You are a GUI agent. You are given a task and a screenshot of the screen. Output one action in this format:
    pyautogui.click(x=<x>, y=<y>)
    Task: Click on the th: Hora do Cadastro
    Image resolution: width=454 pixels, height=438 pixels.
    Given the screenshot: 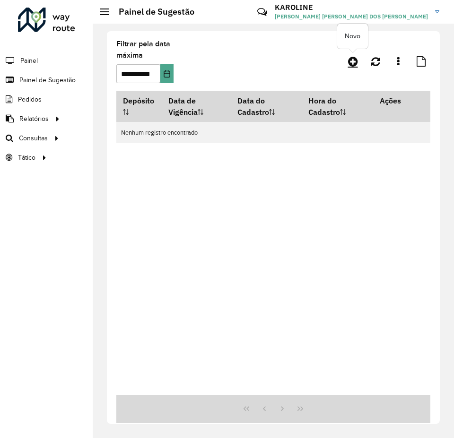 What is the action you would take?
    pyautogui.click(x=337, y=106)
    